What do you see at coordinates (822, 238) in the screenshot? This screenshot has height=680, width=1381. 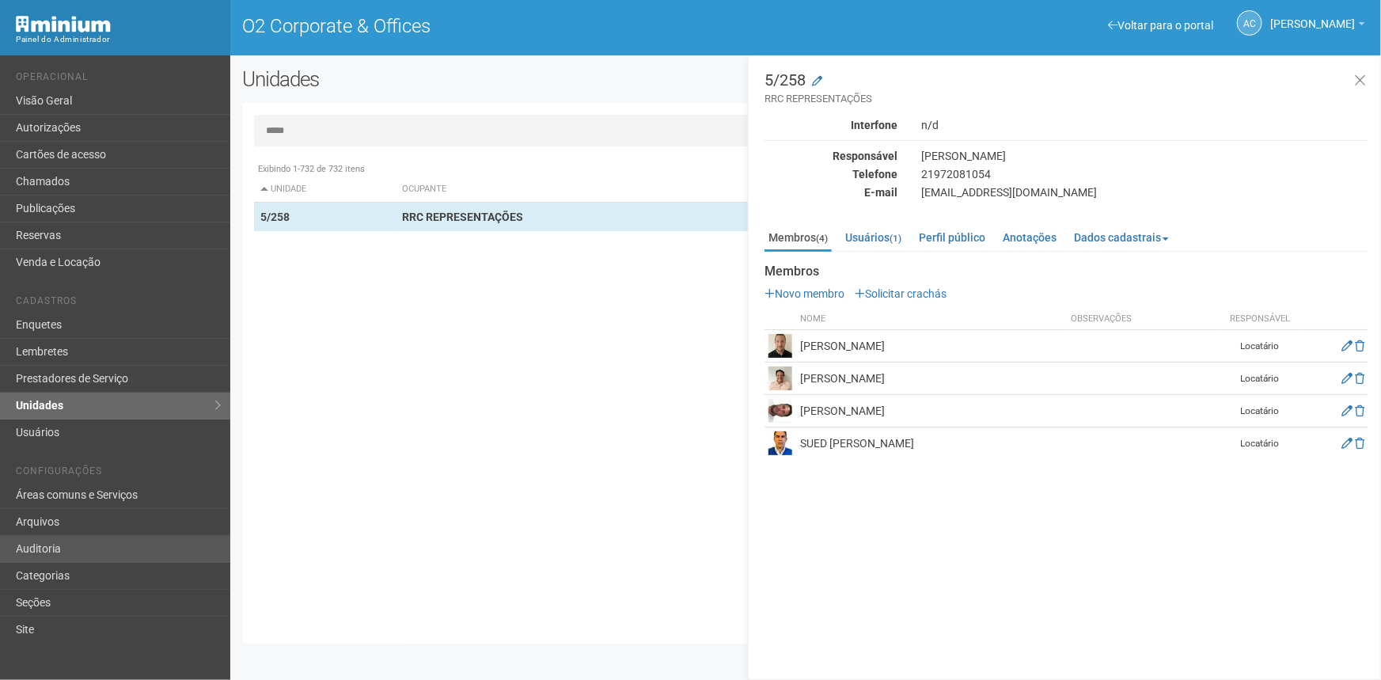 I see `small: (4)` at bounding box center [822, 238].